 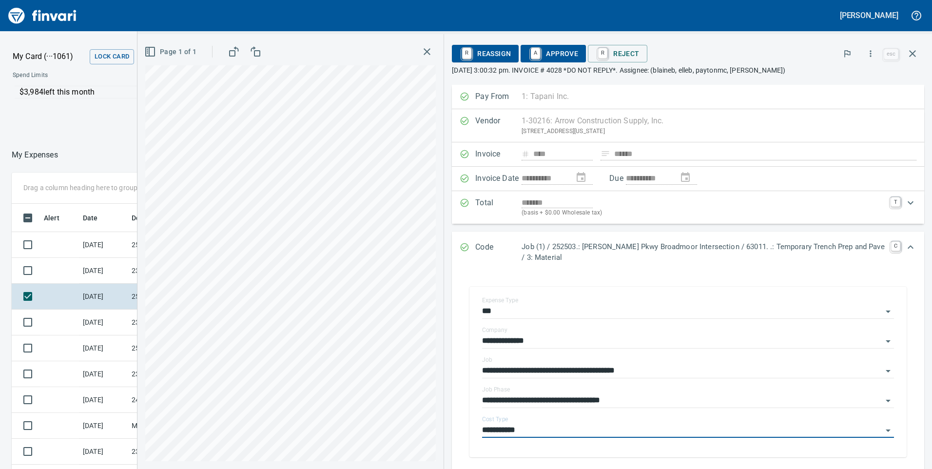 I want to click on td: 252505, so click(x=172, y=245).